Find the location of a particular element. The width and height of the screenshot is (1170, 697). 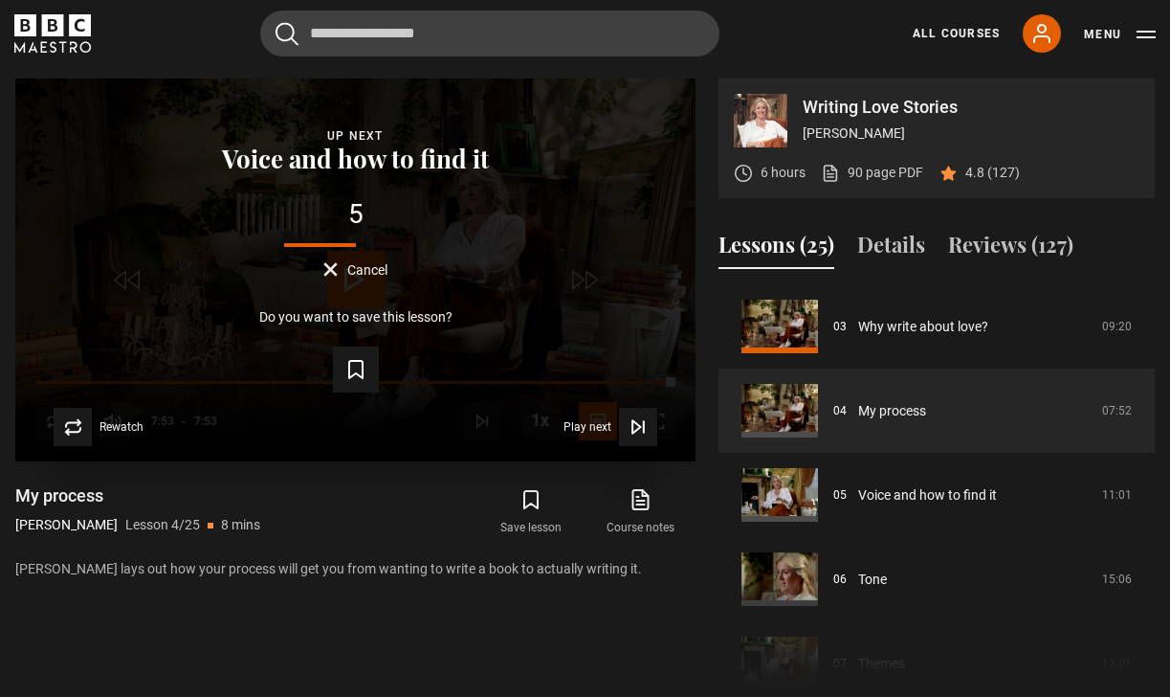

button: Save lesson is located at coordinates (531, 512).